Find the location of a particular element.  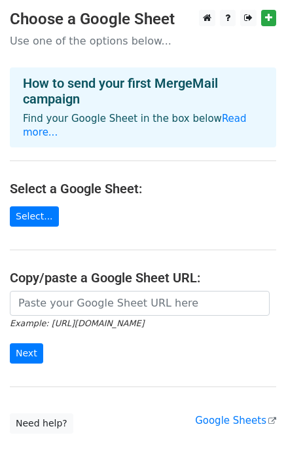

a: Select... is located at coordinates (34, 216).